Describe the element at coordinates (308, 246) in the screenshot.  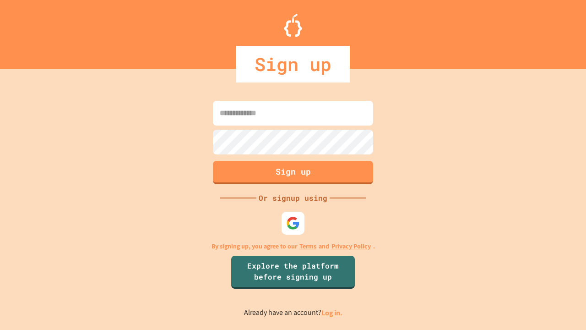
I see `a: Terms` at that location.